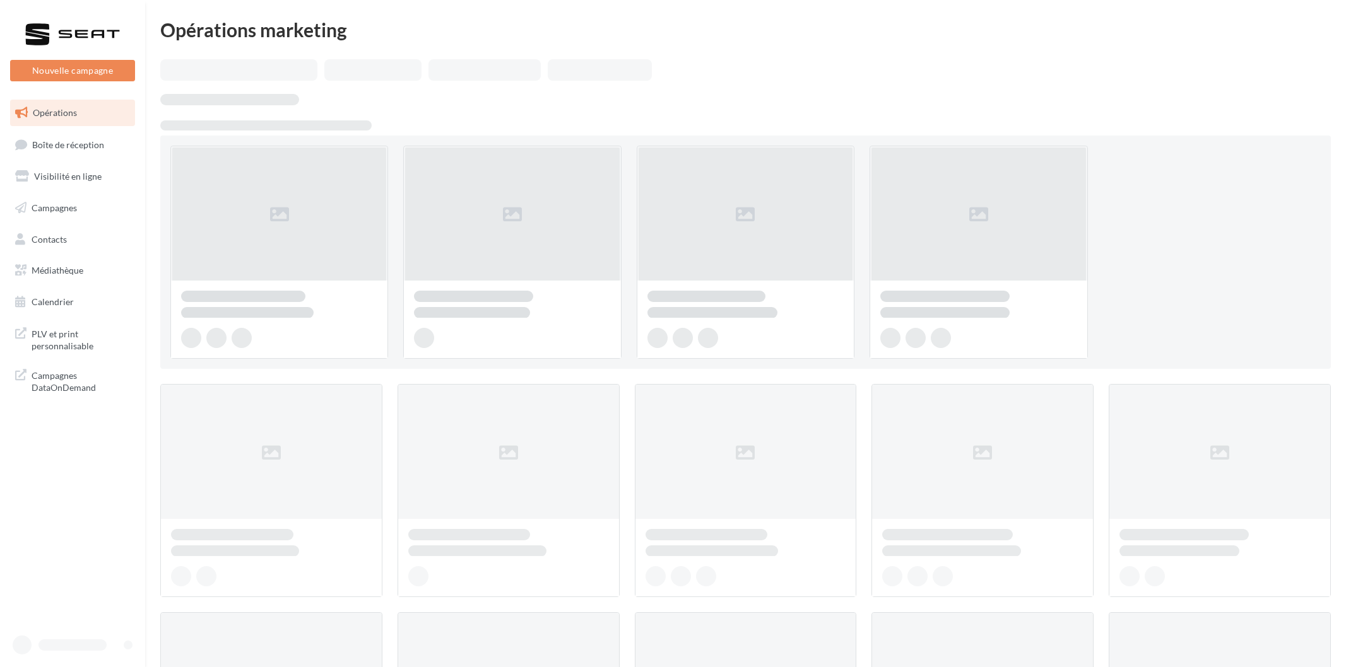 The height and width of the screenshot is (667, 1346). Describe the element at coordinates (73, 339) in the screenshot. I see `a: PLV et print personnalisable` at that location.